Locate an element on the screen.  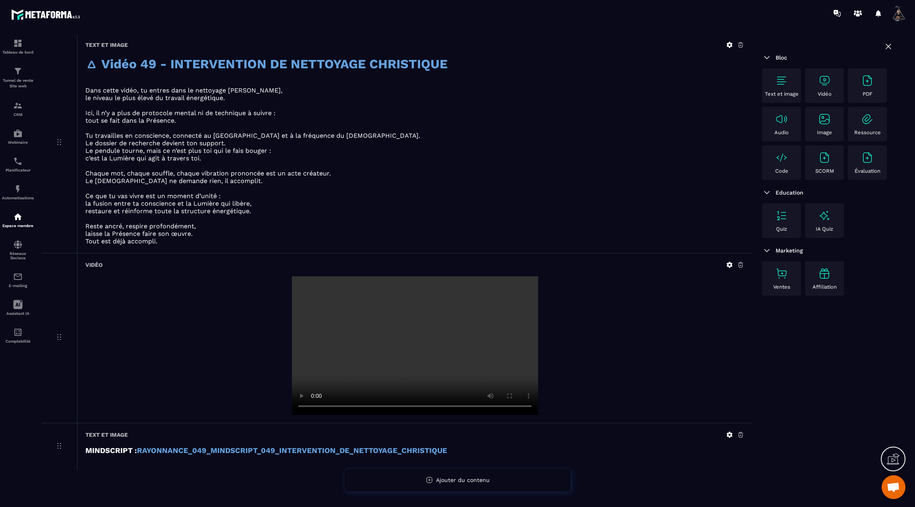
p: Tableau de bord is located at coordinates (18, 52).